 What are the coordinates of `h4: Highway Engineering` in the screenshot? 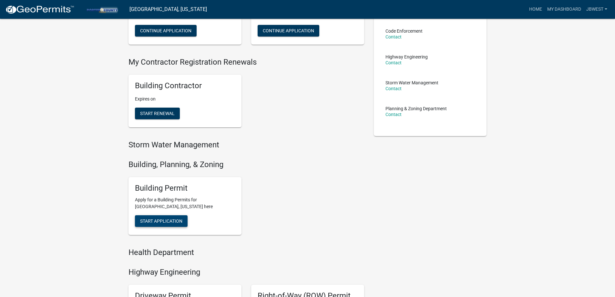 It's located at (246, 272).